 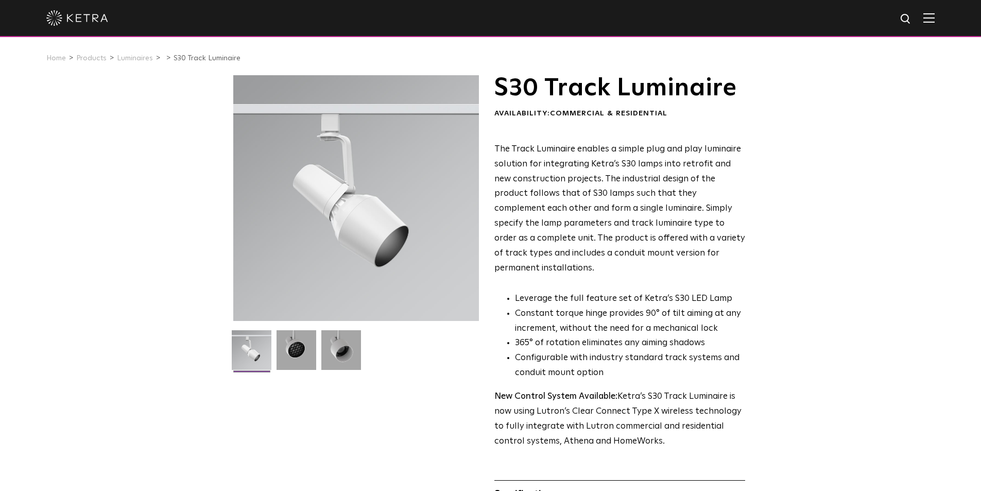 What do you see at coordinates (296, 354) in the screenshot?
I see `img: 3b1b0dc7630e9da69e6b` at bounding box center [296, 354].